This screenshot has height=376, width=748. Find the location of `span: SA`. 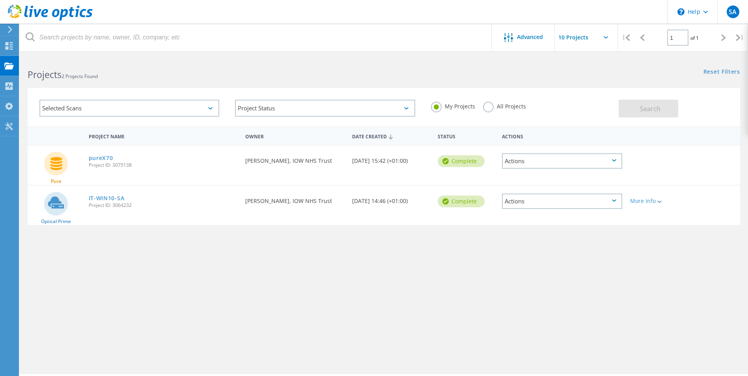

span: SA is located at coordinates (732, 12).